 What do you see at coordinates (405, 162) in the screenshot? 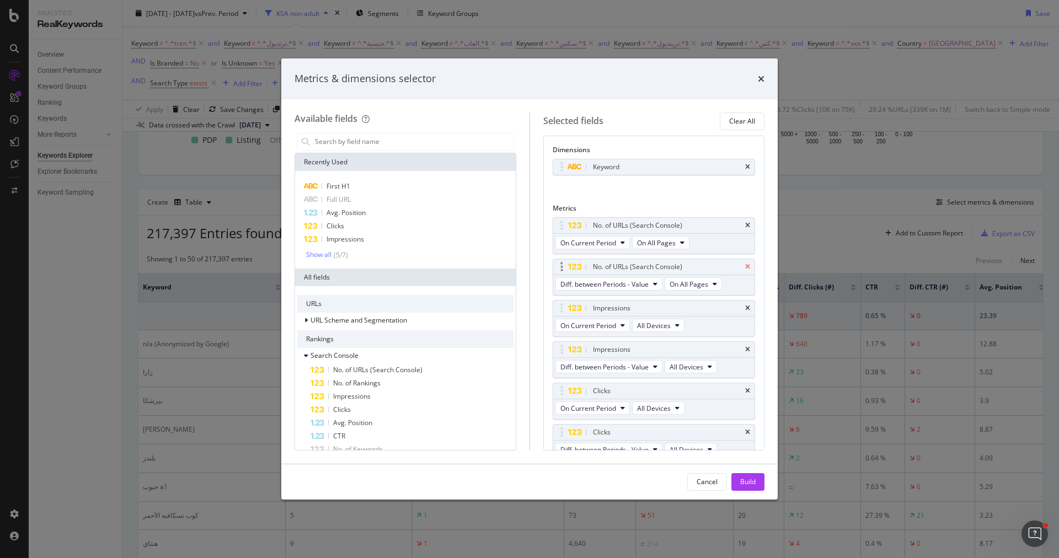
I see `div: Recently Used` at bounding box center [405, 162].